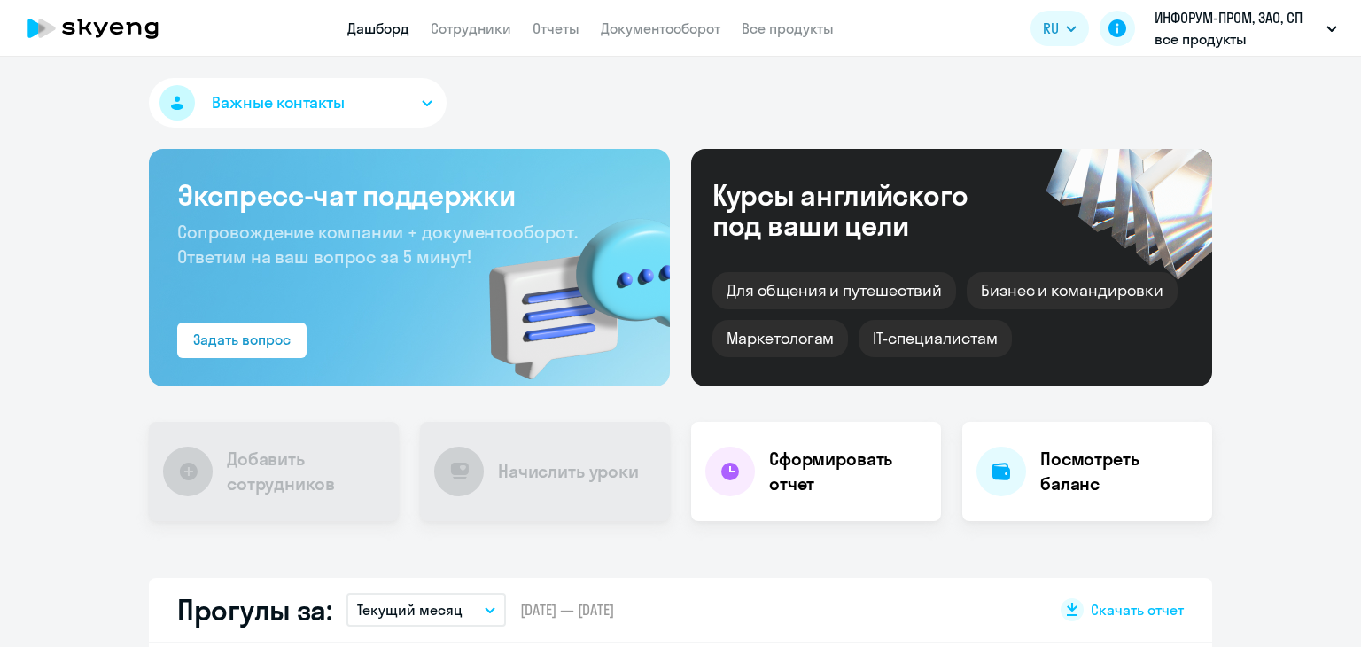 This screenshot has width=1361, height=647. I want to click on span: Сопровождение компании + документооборот. Ответим на ваш вопрос за 5 минут!, so click(377, 244).